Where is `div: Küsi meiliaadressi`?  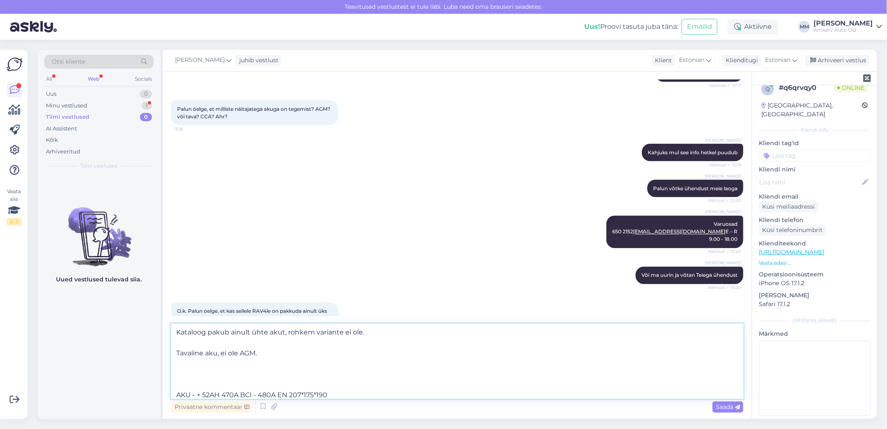
div: Küsi meiliaadressi is located at coordinates (789, 206).